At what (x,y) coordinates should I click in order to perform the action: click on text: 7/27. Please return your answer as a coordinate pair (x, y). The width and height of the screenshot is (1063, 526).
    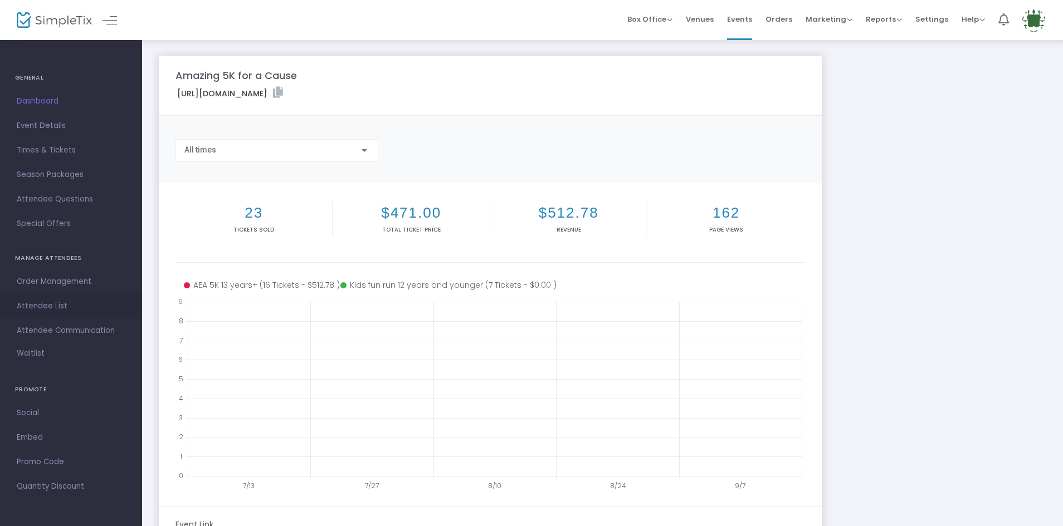
    Looking at the image, I should click on (372, 486).